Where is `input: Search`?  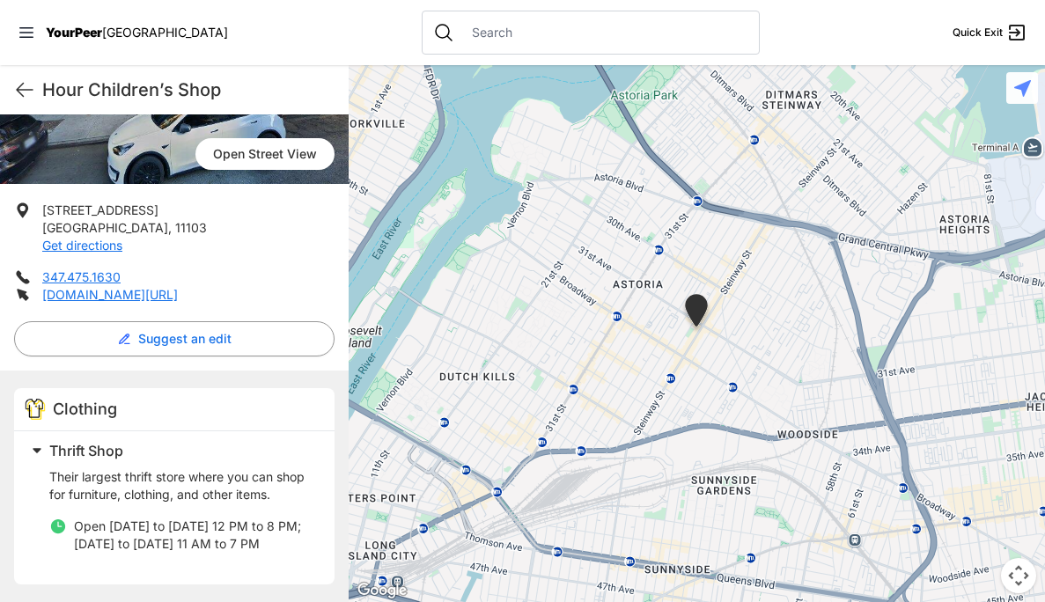 input: Search is located at coordinates (605, 33).